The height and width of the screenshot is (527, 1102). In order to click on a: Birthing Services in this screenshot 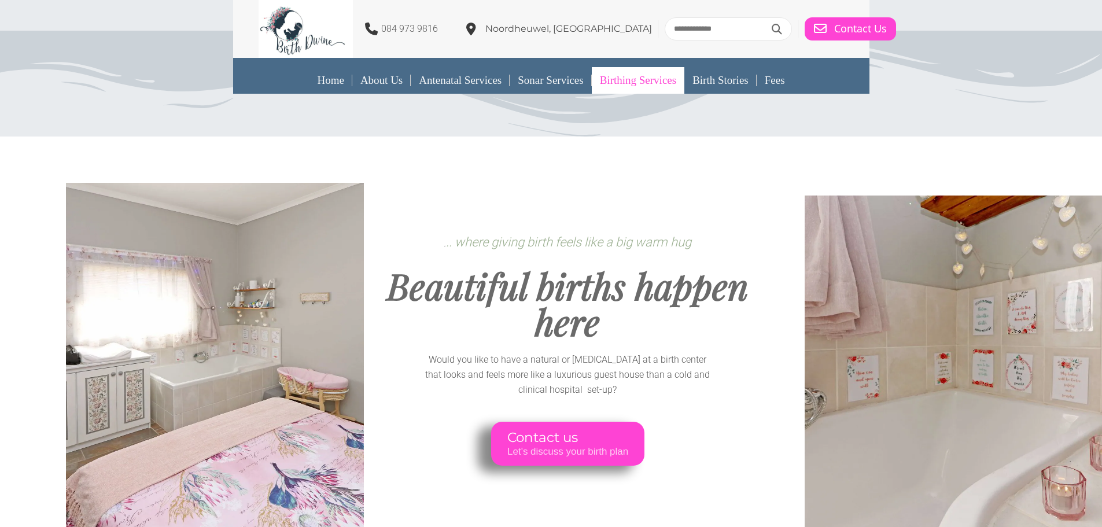, I will do `click(638, 80)`.